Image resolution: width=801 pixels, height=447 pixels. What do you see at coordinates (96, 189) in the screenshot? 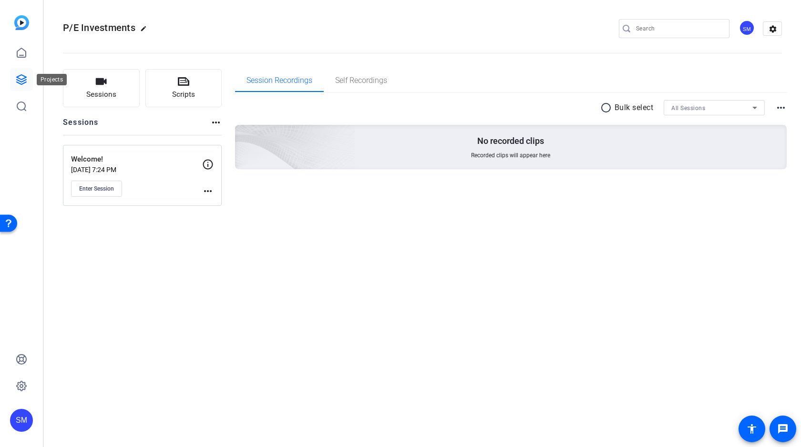
I see `span: Enter Session` at bounding box center [96, 189].